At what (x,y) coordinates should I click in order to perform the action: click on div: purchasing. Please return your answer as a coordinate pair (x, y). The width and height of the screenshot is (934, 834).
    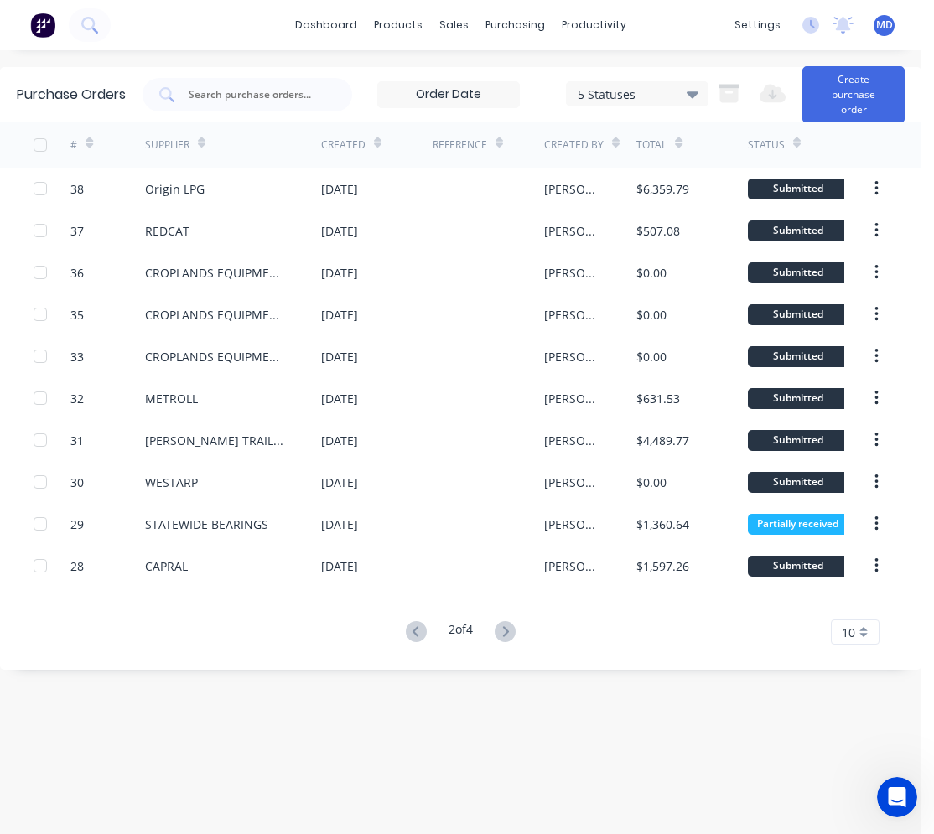
    Looking at the image, I should click on (515, 25).